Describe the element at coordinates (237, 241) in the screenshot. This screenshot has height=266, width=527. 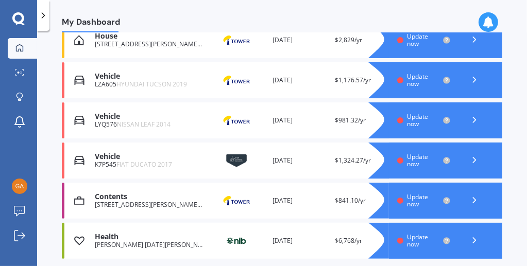
I see `img: nib` at that location.